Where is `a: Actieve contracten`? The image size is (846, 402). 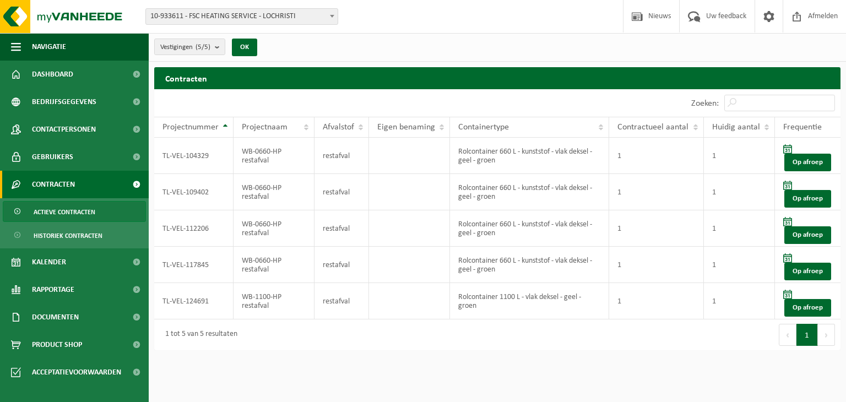
a: Actieve contracten is located at coordinates (74, 211).